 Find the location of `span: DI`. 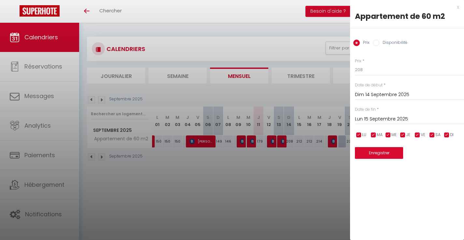

span: DI is located at coordinates (451, 135).